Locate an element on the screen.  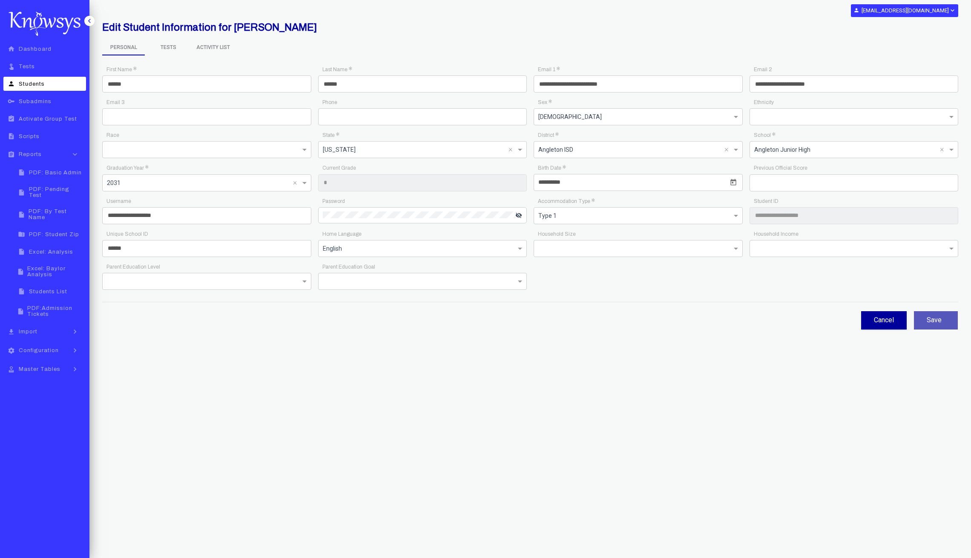
app-required-indication: Password is located at coordinates (334, 201).